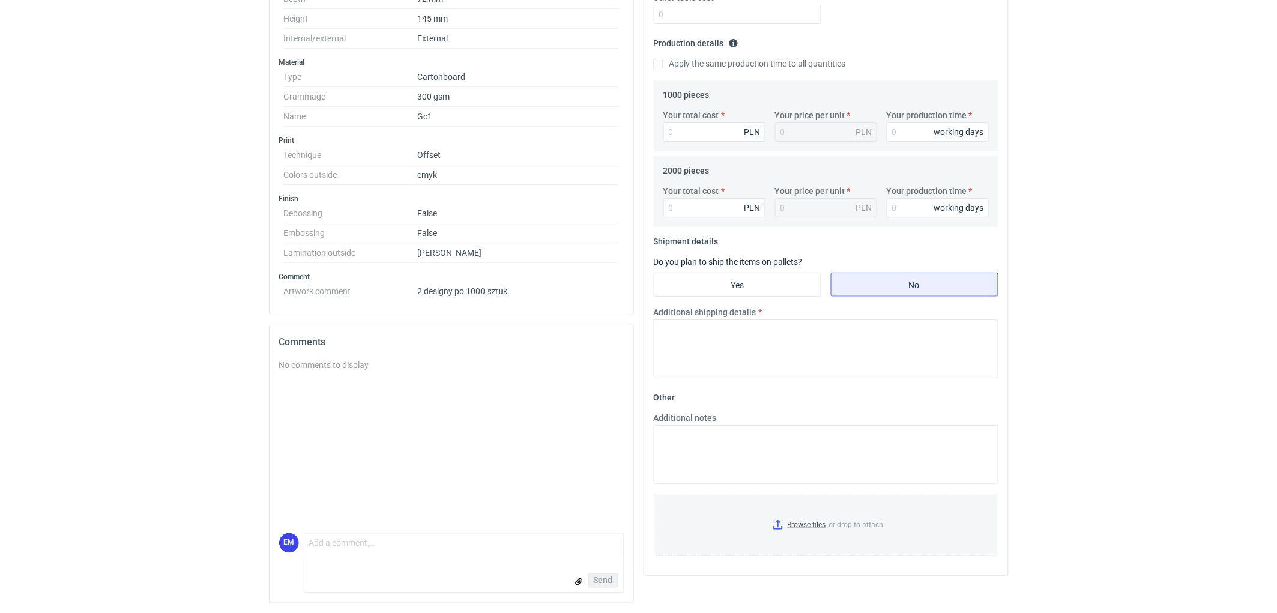 The height and width of the screenshot is (613, 1277). I want to click on label: No, so click(914, 284).